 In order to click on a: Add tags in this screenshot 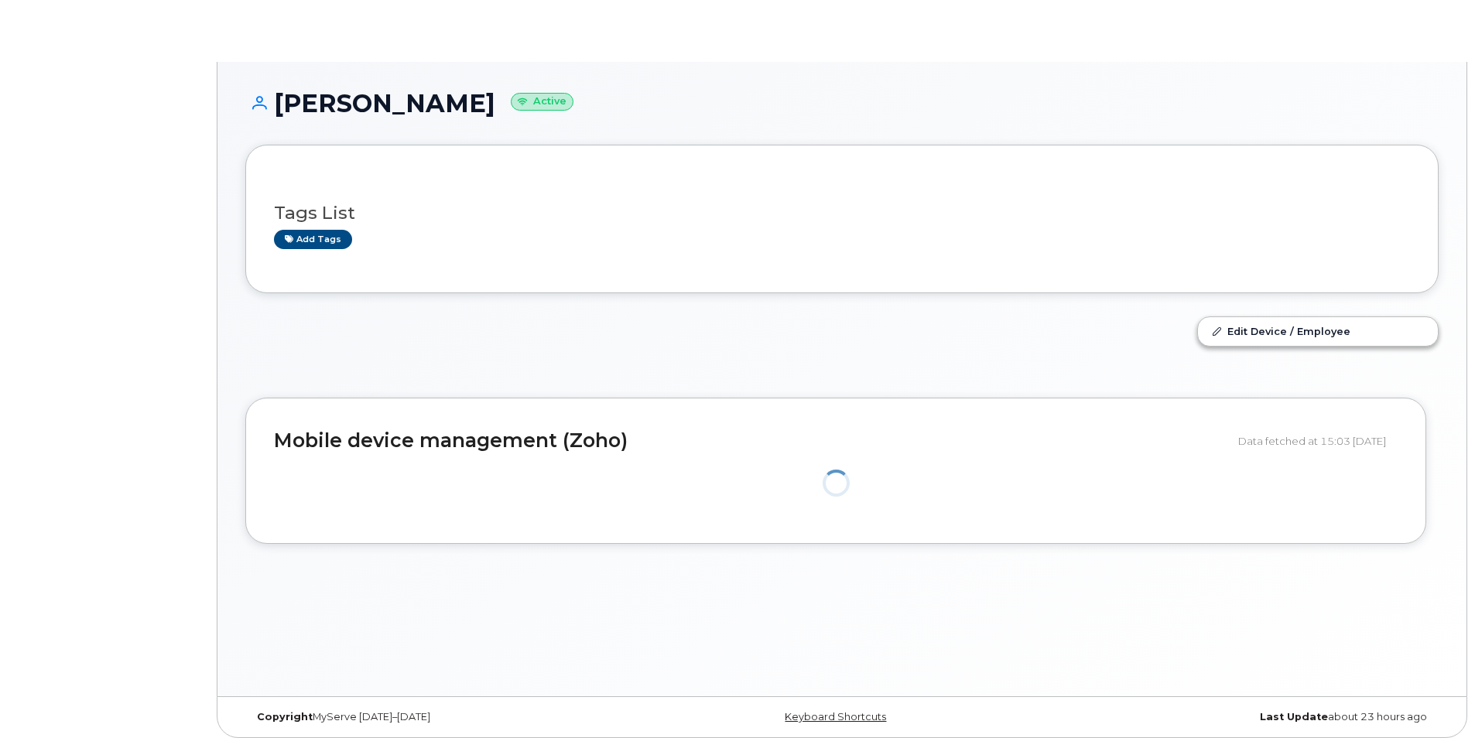, I will do `click(313, 239)`.